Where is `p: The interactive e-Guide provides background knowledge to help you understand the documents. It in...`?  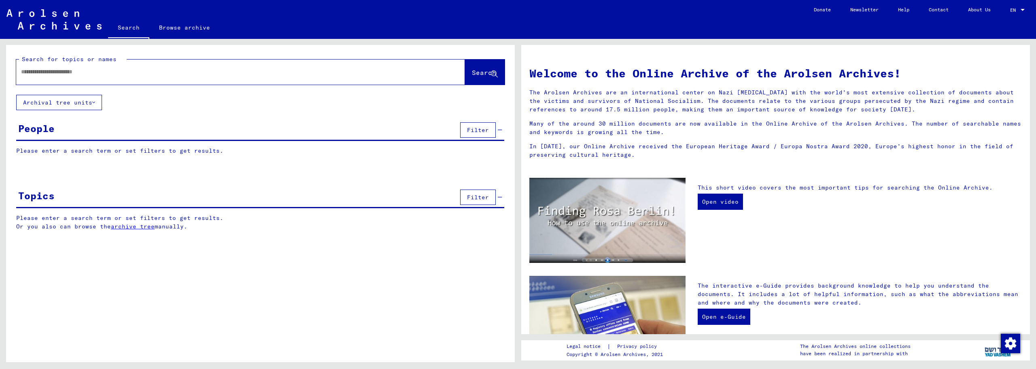
p: The interactive e-Guide provides background knowledge to help you understand the documents. It in... is located at coordinates (859, 294).